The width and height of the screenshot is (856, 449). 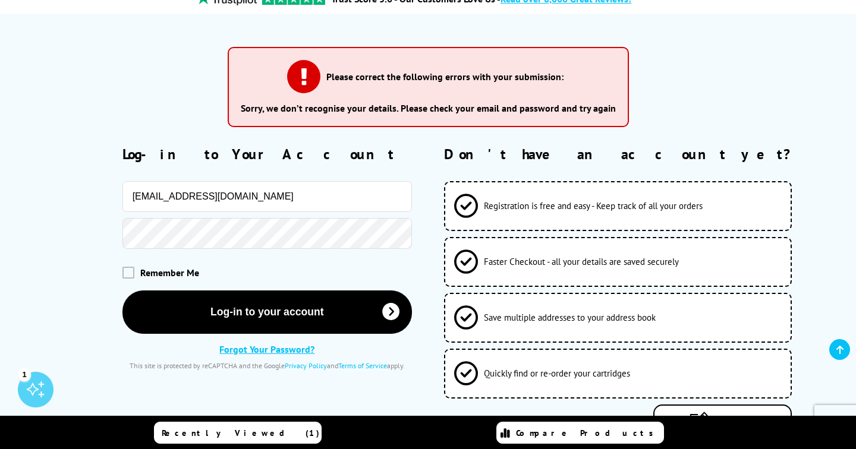 What do you see at coordinates (637, 154) in the screenshot?
I see `h2: Don't have an account yet?` at bounding box center [637, 154].